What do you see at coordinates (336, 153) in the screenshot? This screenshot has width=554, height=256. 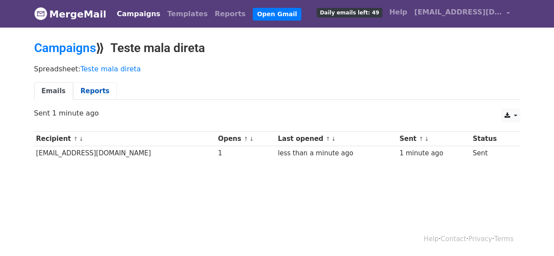 I see `div: less than a minute ago` at bounding box center [336, 153].